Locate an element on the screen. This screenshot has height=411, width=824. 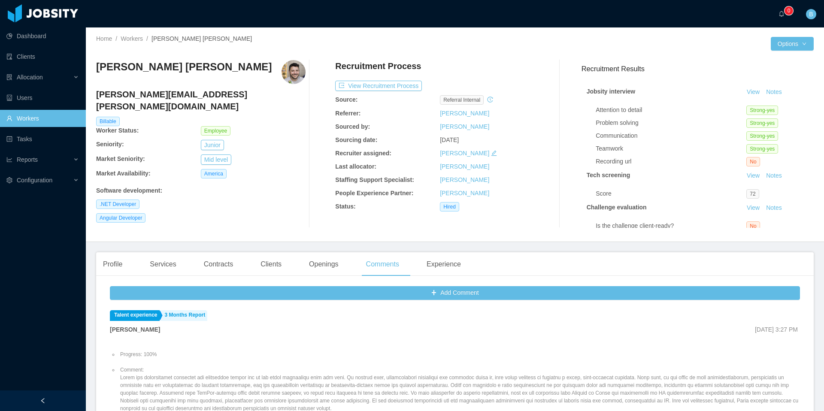
b: Market Seniority: is located at coordinates (121, 159).